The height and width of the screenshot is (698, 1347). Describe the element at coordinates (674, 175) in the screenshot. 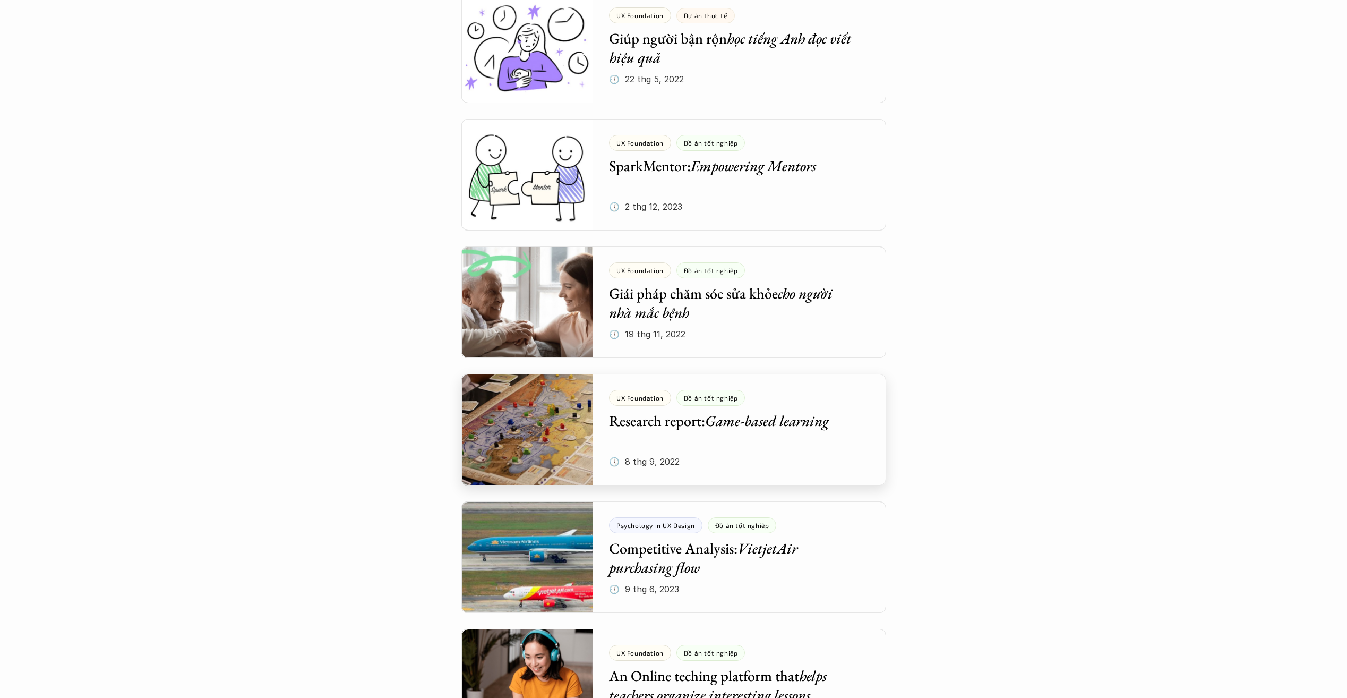

I see `a: UX FoundationĐồ án tốt nghiệpSparkMentor:Empowering Mentors🕔 2 thg 12, 2023` at that location.